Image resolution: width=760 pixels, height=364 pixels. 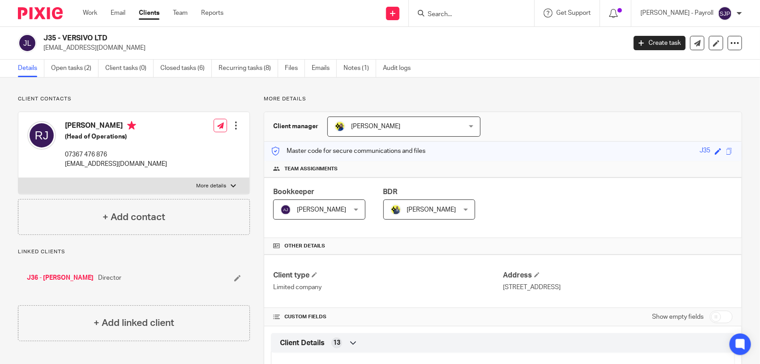 What do you see at coordinates (31, 68) in the screenshot?
I see `a: Details` at bounding box center [31, 68].